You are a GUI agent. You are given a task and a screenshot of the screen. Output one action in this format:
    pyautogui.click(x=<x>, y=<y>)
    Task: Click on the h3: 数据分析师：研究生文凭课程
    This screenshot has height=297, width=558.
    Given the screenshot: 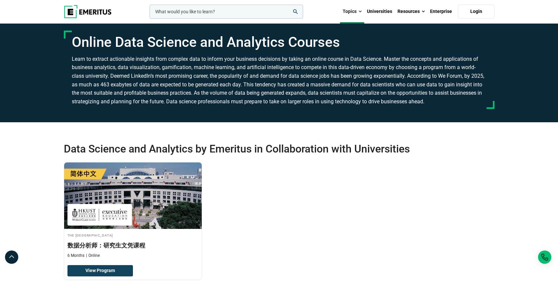 What is the action you would take?
    pyautogui.click(x=133, y=245)
    